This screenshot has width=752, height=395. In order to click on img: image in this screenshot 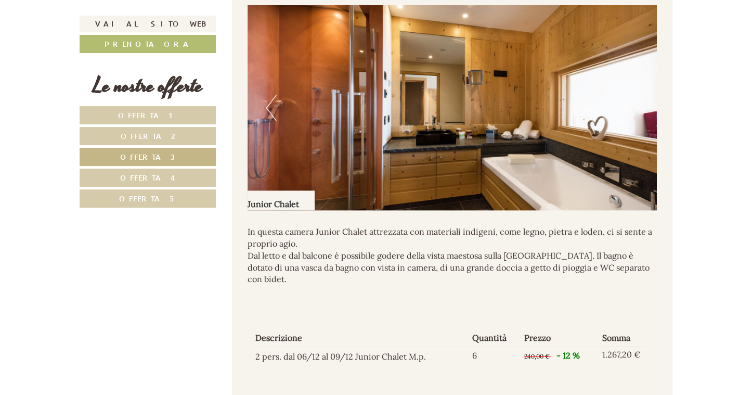, I will do `click(453, 108)`.